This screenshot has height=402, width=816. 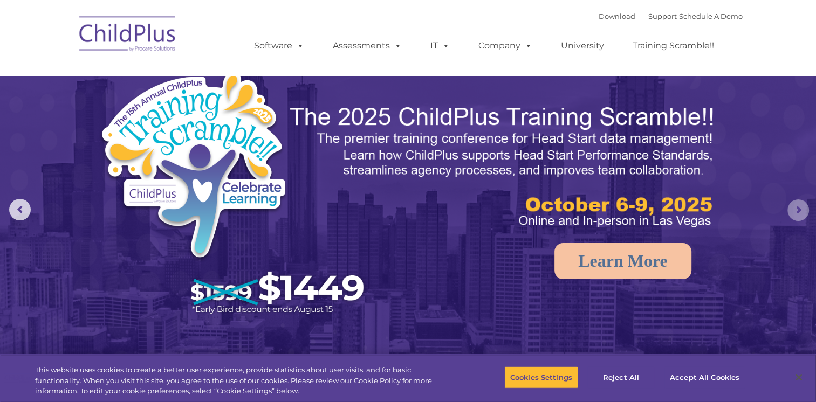 What do you see at coordinates (505, 46) in the screenshot?
I see `a: Company` at bounding box center [505, 46].